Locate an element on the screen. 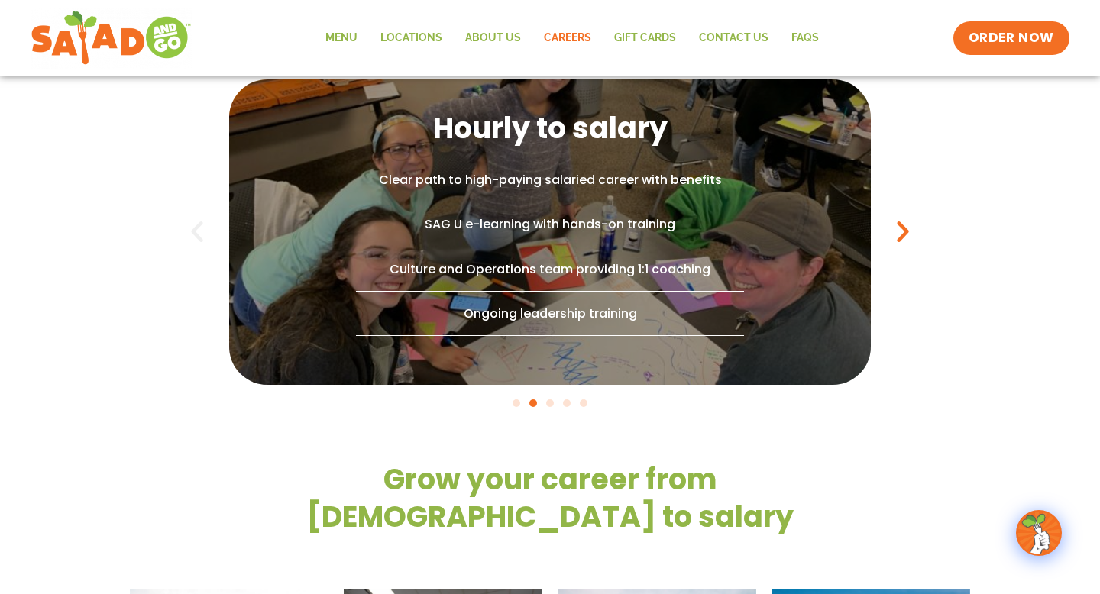 The image size is (1100, 594). span: Go to slide 5 is located at coordinates (584, 403).